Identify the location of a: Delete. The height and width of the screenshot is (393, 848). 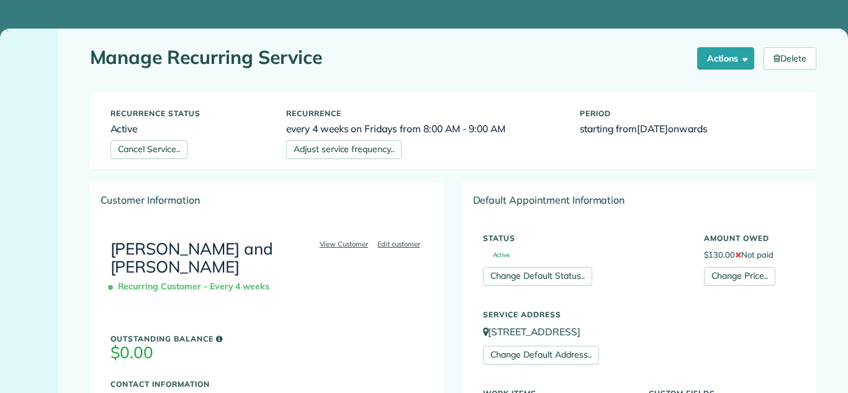
(790, 58).